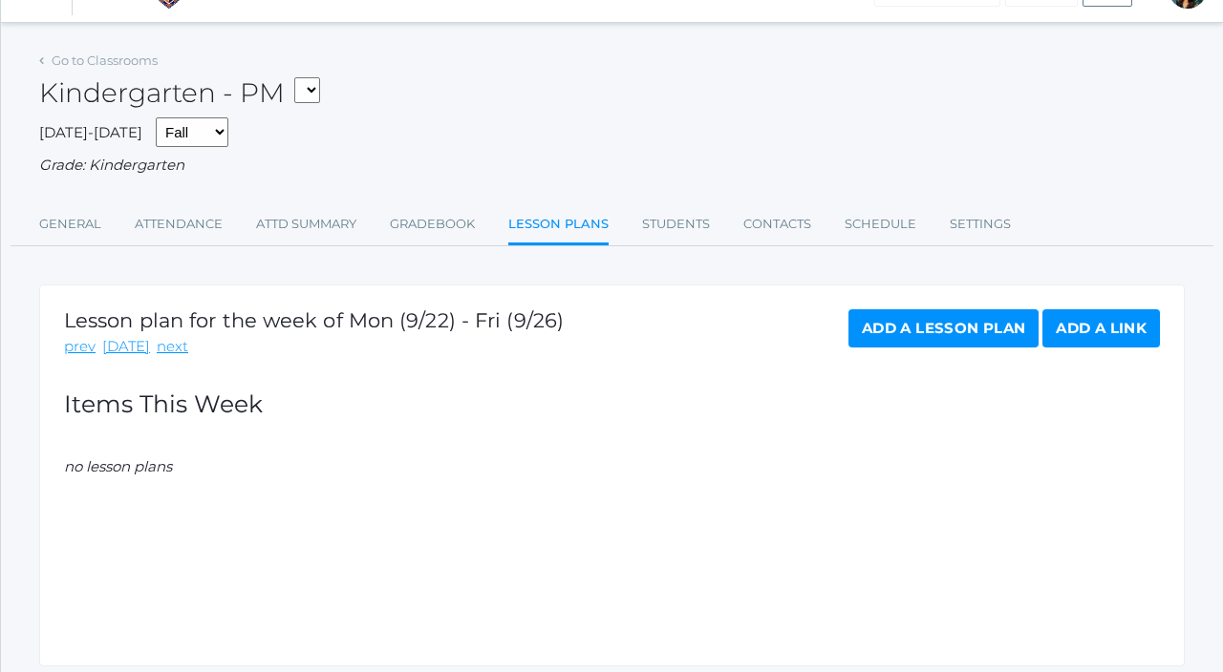 The image size is (1223, 672). Describe the element at coordinates (675, 224) in the screenshot. I see `a: Students` at that location.